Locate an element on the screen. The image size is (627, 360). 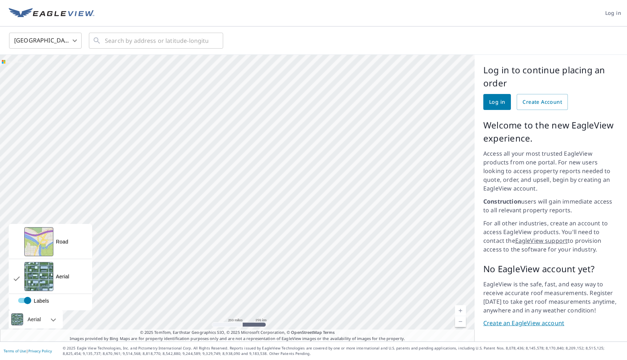
strong: Construction is located at coordinates (502, 201).